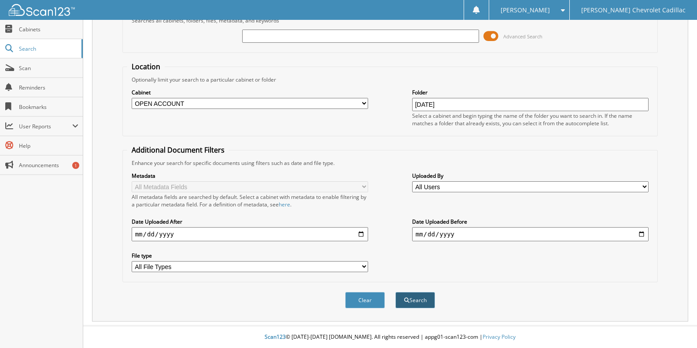 Image resolution: width=697 pixels, height=348 pixels. I want to click on div: Optionally limit your search to a particular cabinet or folder, so click(390, 79).